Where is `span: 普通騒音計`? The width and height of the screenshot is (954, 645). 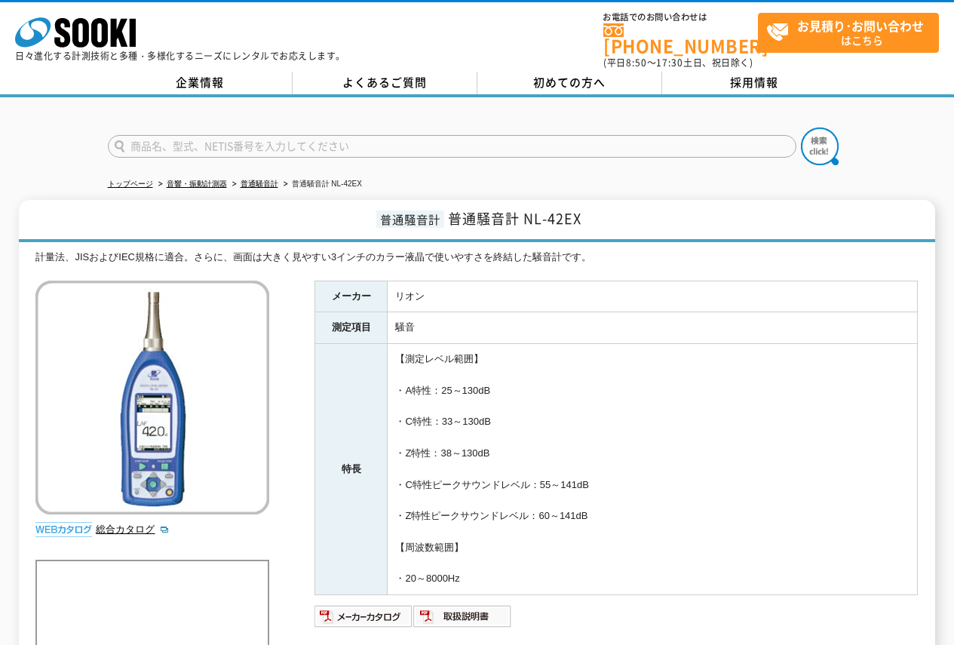 span: 普通騒音計 is located at coordinates (410, 219).